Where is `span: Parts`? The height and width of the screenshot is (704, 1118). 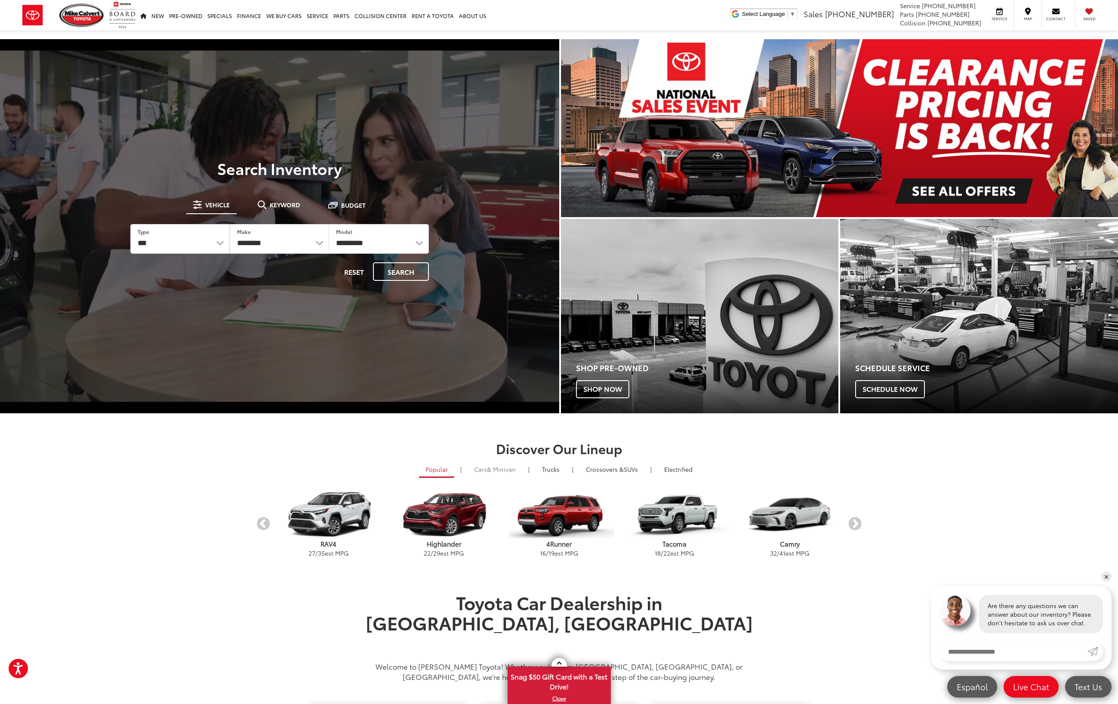 span: Parts is located at coordinates (907, 14).